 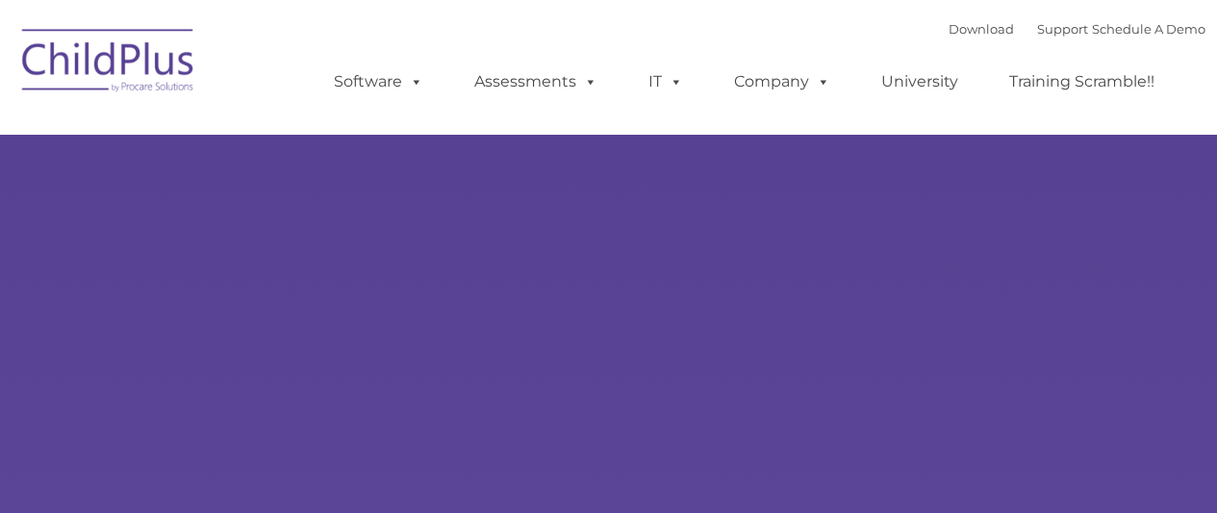 I want to click on a: Software, so click(x=378, y=82).